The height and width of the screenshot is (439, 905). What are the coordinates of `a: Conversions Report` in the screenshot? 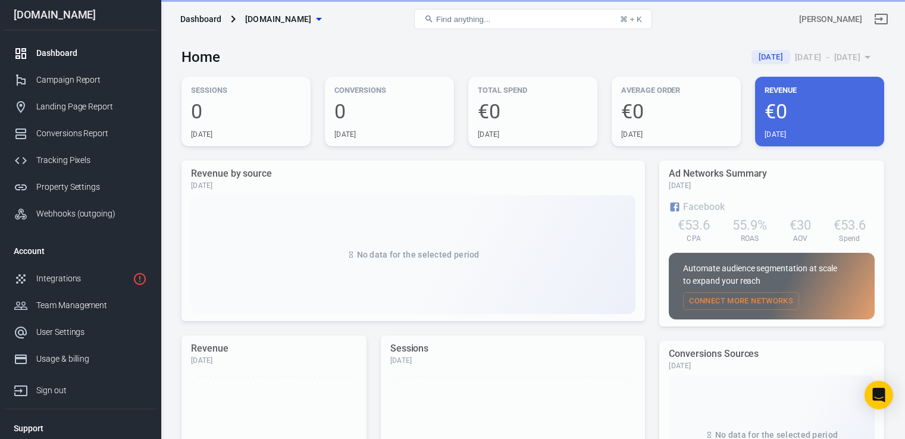 It's located at (80, 133).